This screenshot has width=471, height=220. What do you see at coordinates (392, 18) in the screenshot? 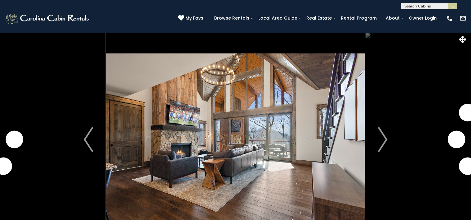
I see `a: About` at bounding box center [392, 18].